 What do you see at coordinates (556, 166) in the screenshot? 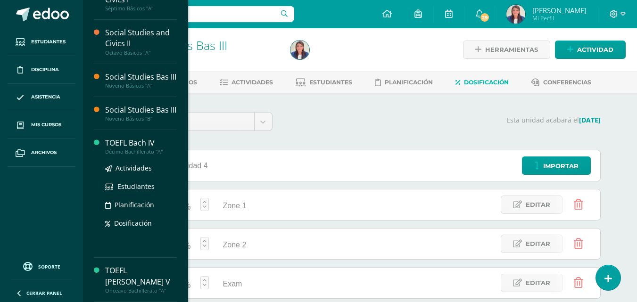
I see `a: Importar` at bounding box center [556, 166].